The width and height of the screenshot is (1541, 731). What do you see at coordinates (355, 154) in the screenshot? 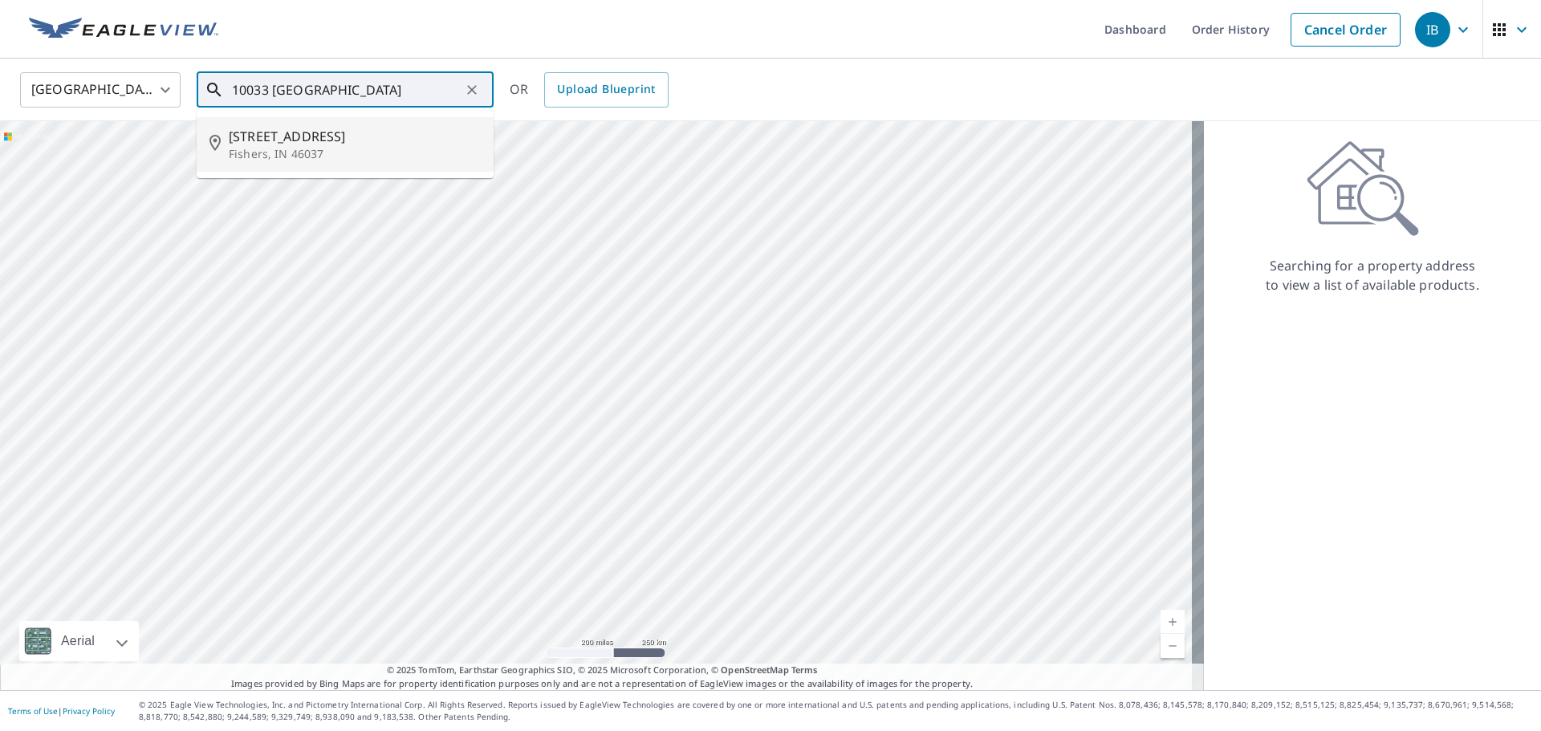
I see `p: Fishers, IN 46037` at bounding box center [355, 154].